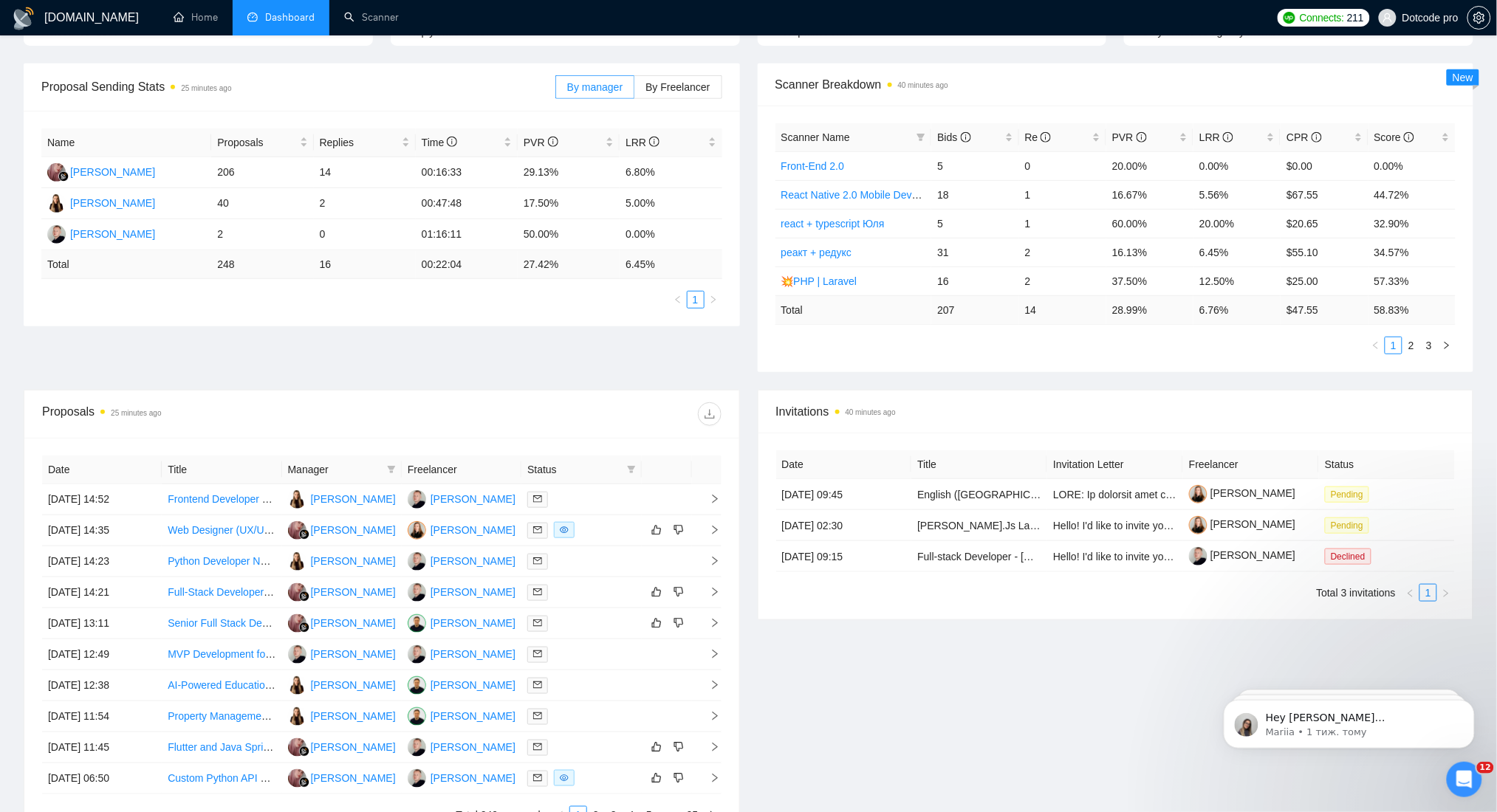 This screenshot has height=812, width=1497. Describe the element at coordinates (1412, 165) in the screenshot. I see `td: 0.00%` at that location.